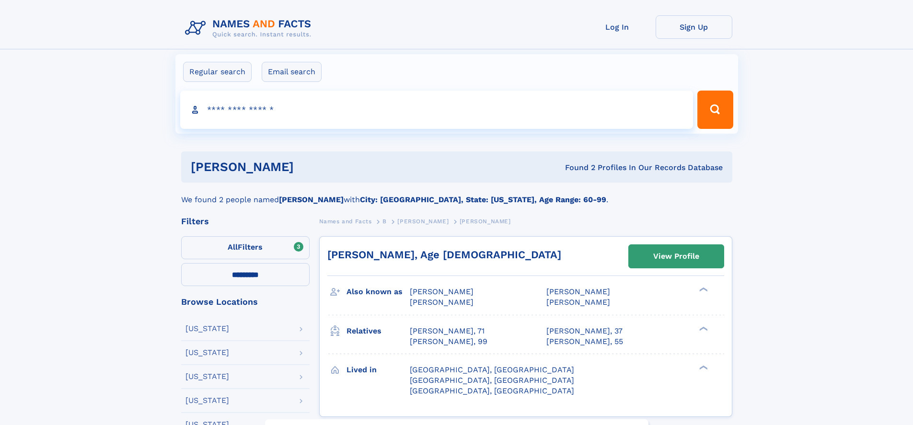  I want to click on a: Log In, so click(617, 27).